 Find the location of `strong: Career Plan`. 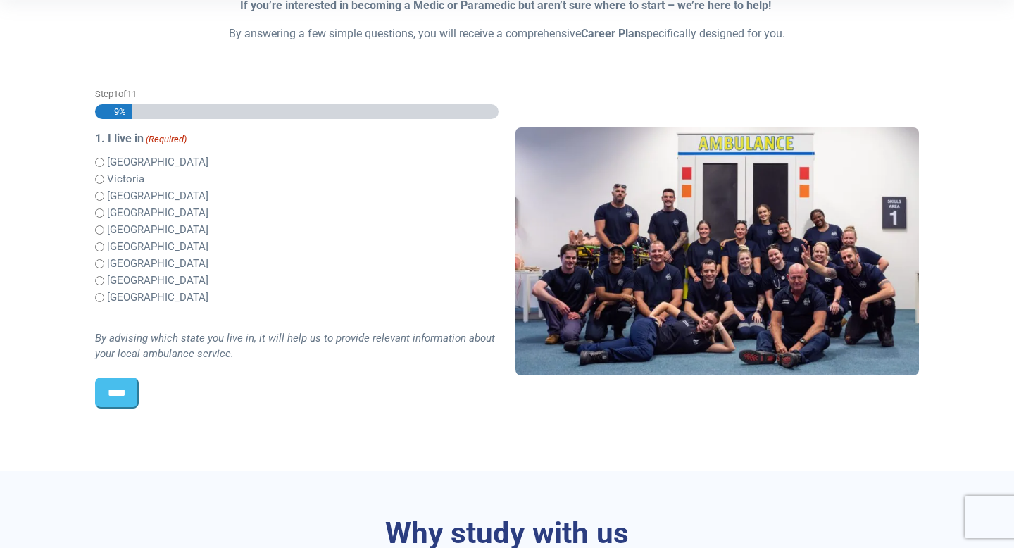

strong: Career Plan is located at coordinates (611, 33).